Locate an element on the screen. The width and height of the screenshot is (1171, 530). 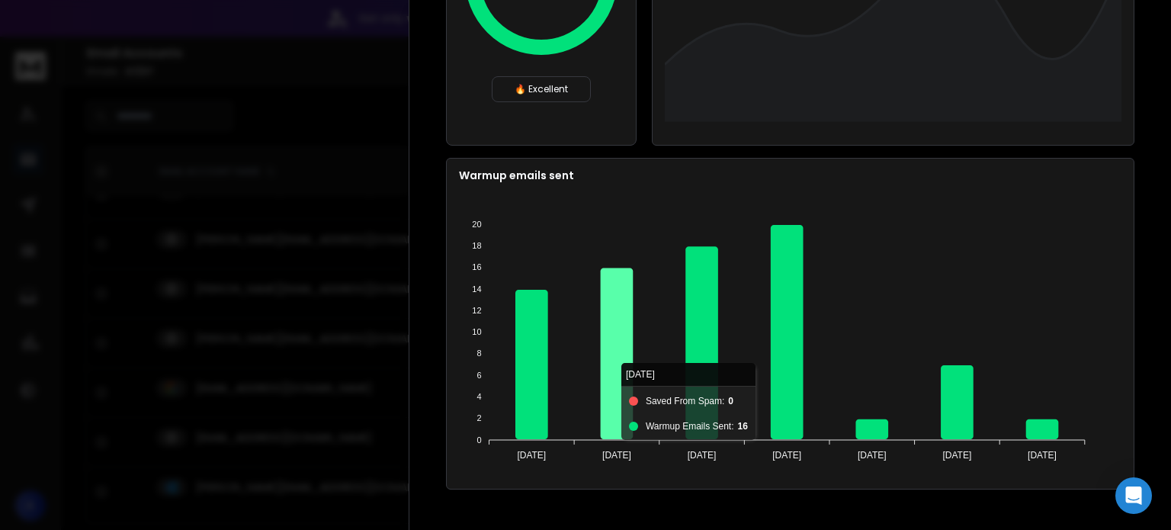
tspan: 4 is located at coordinates (479, 396).